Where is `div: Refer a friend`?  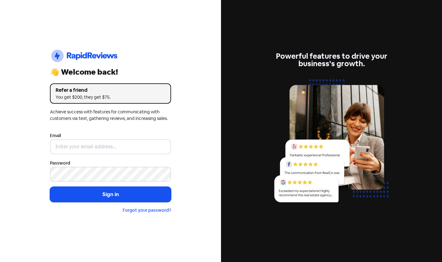
div: Refer a friend is located at coordinates (111, 90).